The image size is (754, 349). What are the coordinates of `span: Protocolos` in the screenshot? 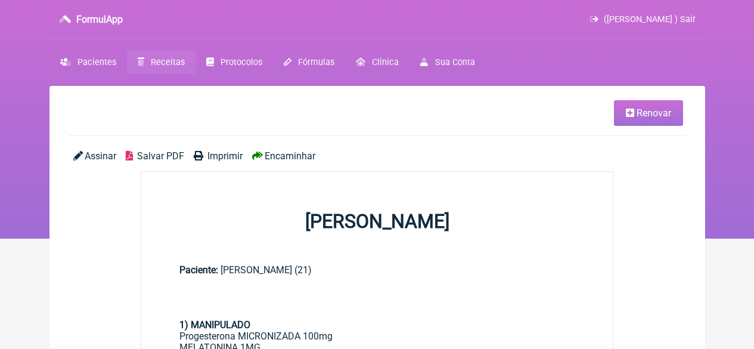 It's located at (241, 62).